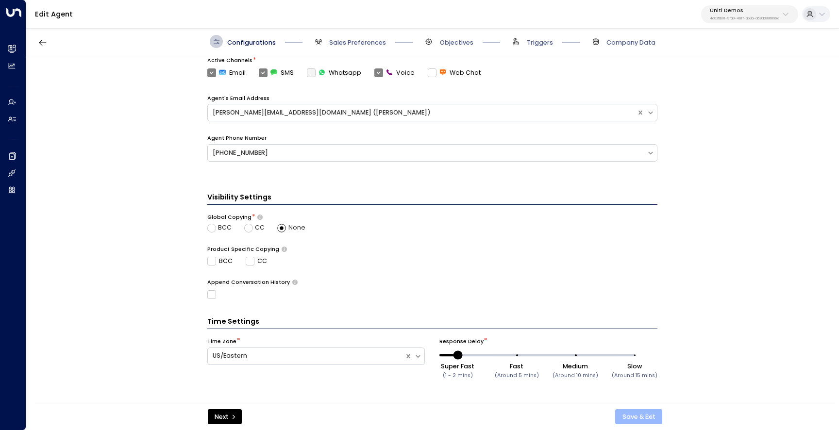 This screenshot has width=839, height=430. What do you see at coordinates (745, 18) in the screenshot?
I see `p: 4c025b01-9fa0-46ff-ab3a-a620b886896e` at bounding box center [745, 18].